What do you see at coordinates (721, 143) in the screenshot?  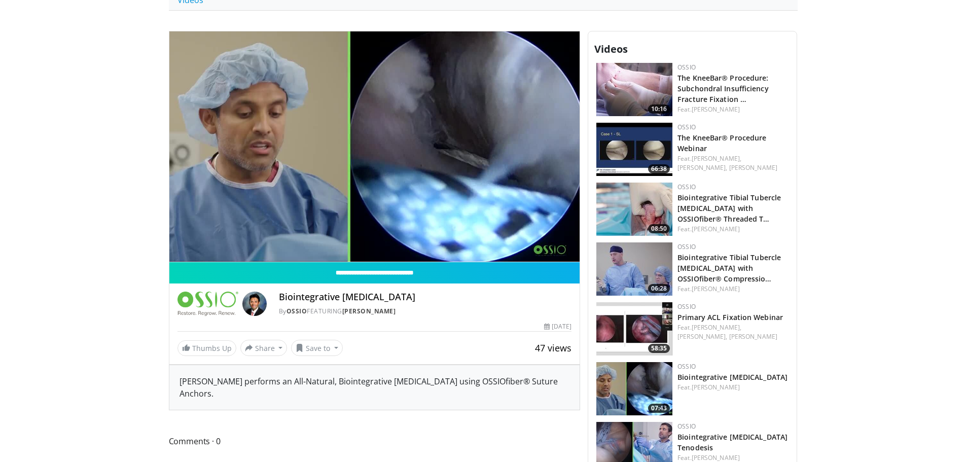 I see `a: The KneeBar® Procedure Webinar` at bounding box center [721, 143].